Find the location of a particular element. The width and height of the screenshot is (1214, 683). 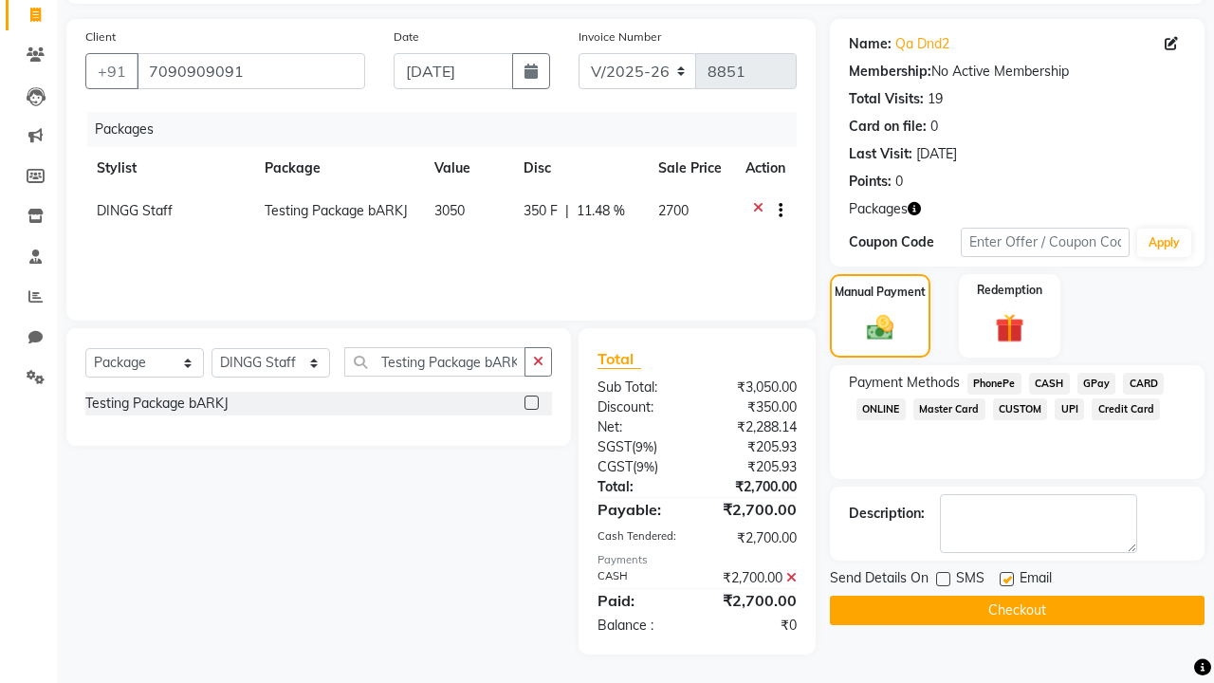

div: Last Visit: is located at coordinates (880, 154).